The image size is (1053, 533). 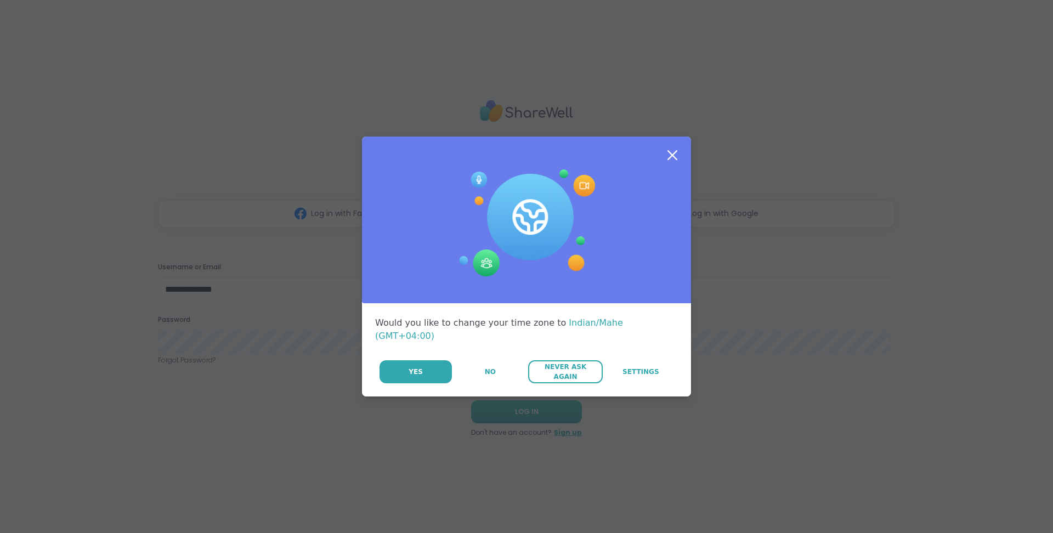 I want to click on img: Session Experience, so click(x=527, y=223).